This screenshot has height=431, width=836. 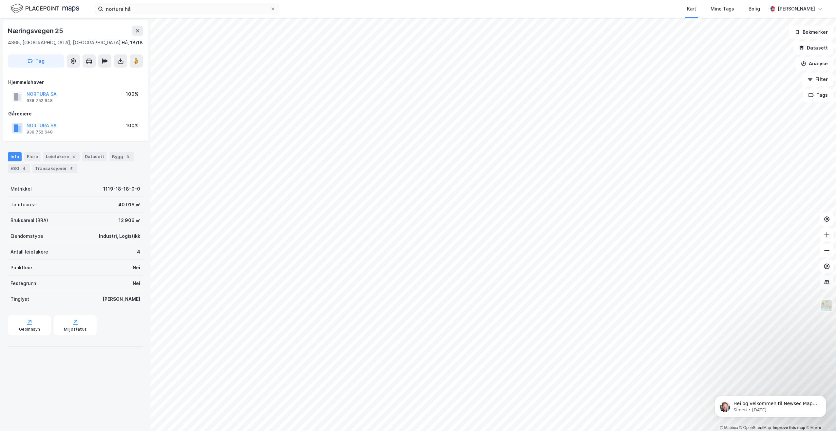 What do you see at coordinates (815, 64) in the screenshot?
I see `button: Analyse` at bounding box center [815, 64].